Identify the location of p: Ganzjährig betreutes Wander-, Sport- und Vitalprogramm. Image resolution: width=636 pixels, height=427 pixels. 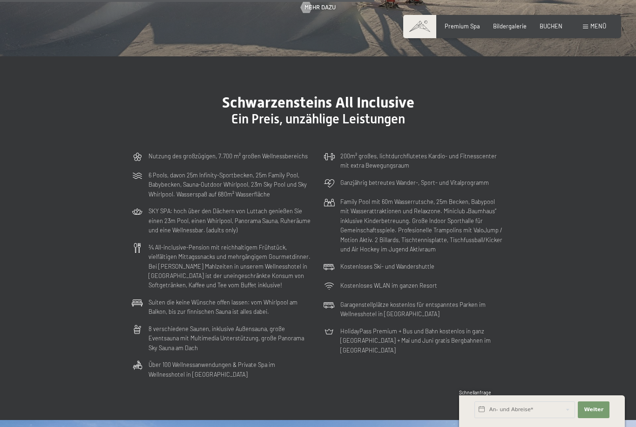
(414, 182).